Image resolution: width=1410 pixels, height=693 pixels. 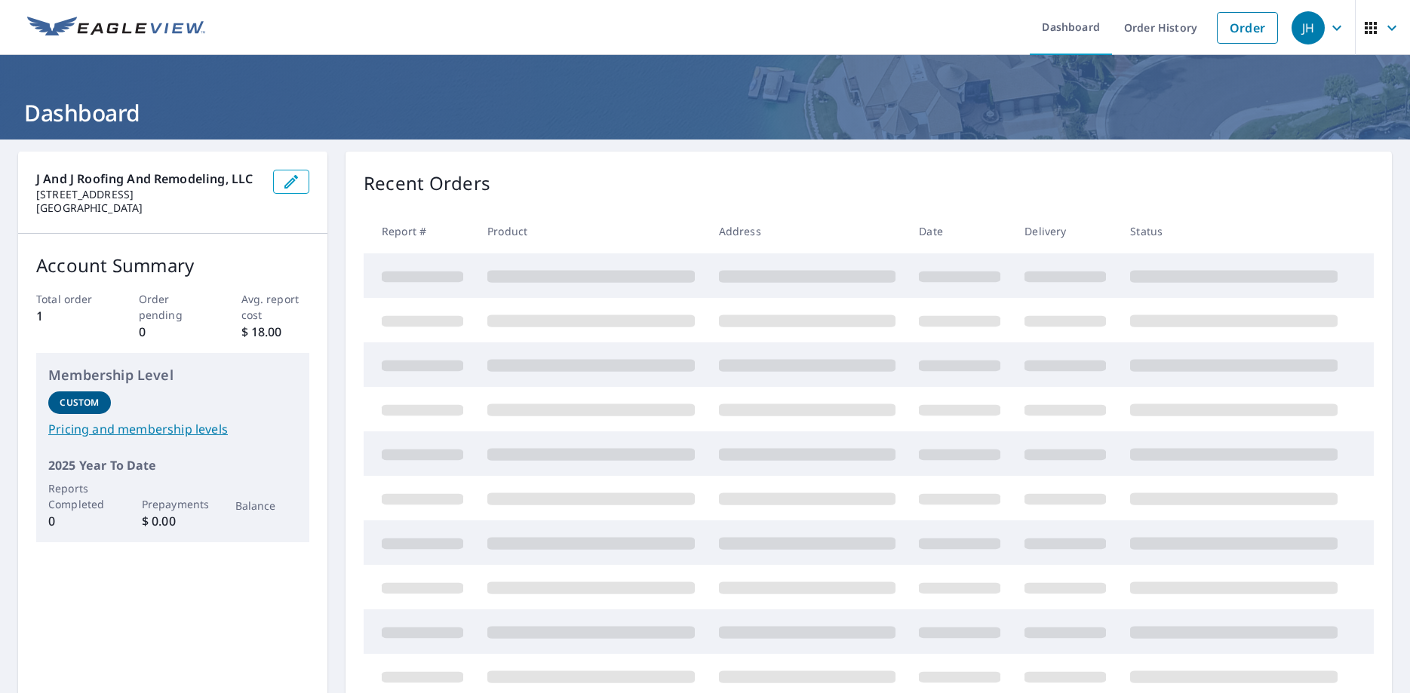 I want to click on th: Product, so click(x=591, y=231).